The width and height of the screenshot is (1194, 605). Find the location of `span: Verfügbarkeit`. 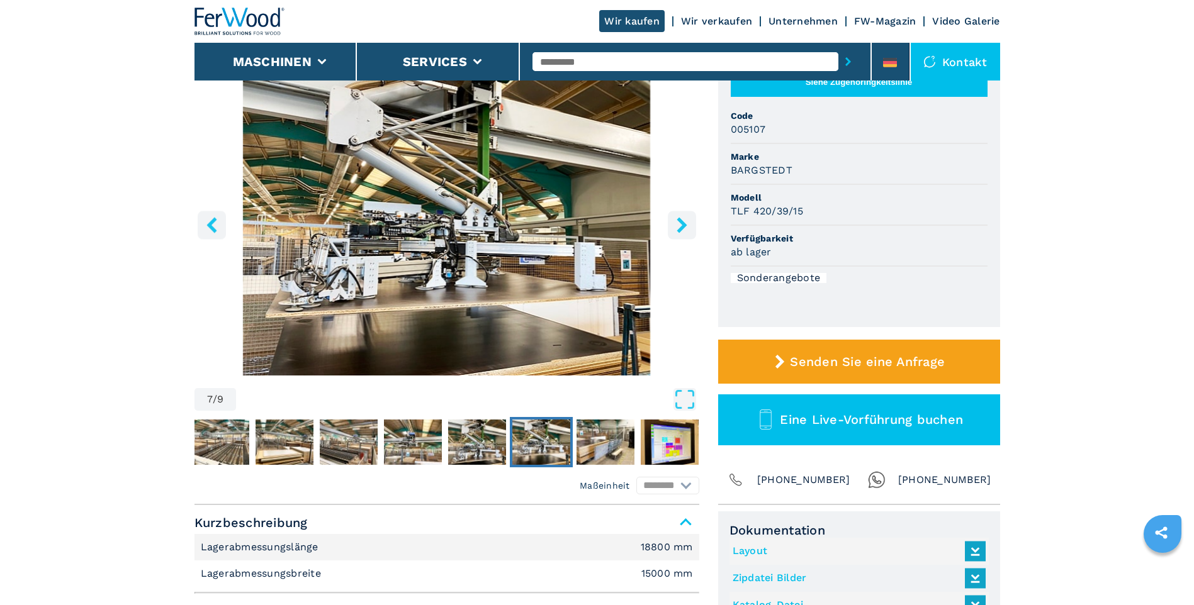

span: Verfügbarkeit is located at coordinates (859, 239).